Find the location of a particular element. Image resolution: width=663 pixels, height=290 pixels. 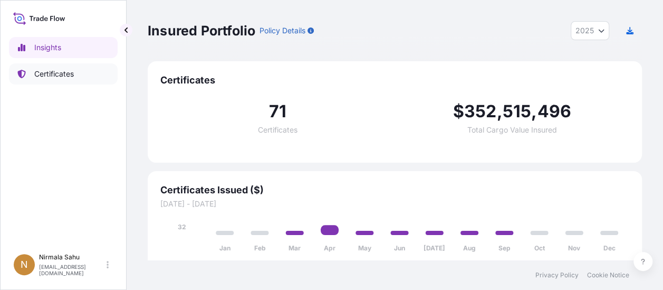

p: Nirmala Sahu is located at coordinates (72, 257).